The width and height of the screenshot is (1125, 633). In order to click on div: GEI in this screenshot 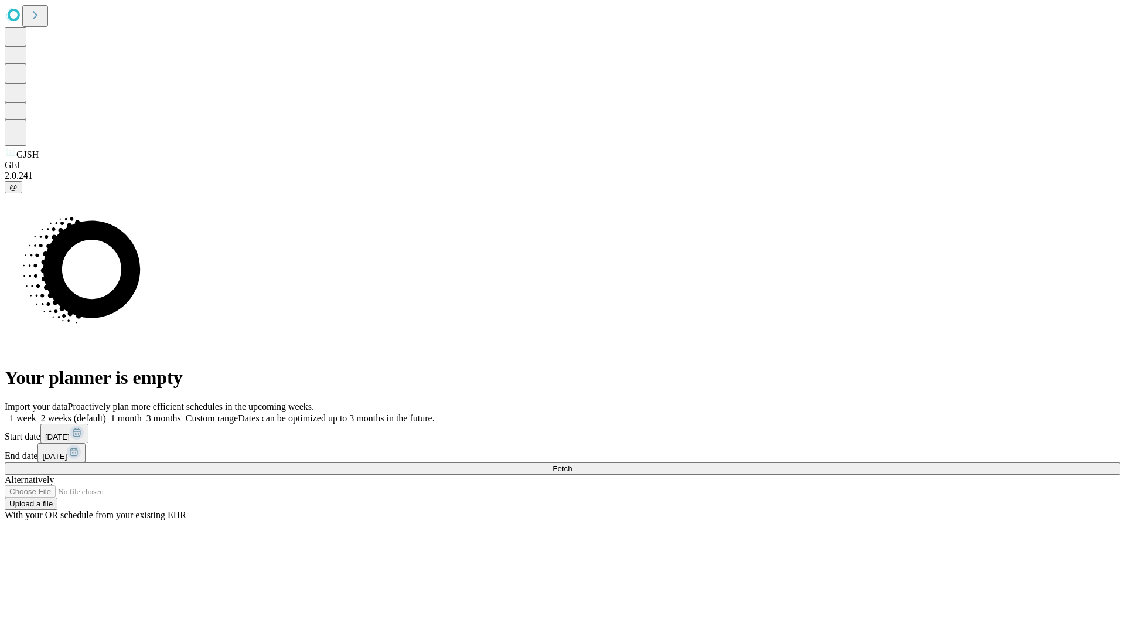, I will do `click(562, 165)`.